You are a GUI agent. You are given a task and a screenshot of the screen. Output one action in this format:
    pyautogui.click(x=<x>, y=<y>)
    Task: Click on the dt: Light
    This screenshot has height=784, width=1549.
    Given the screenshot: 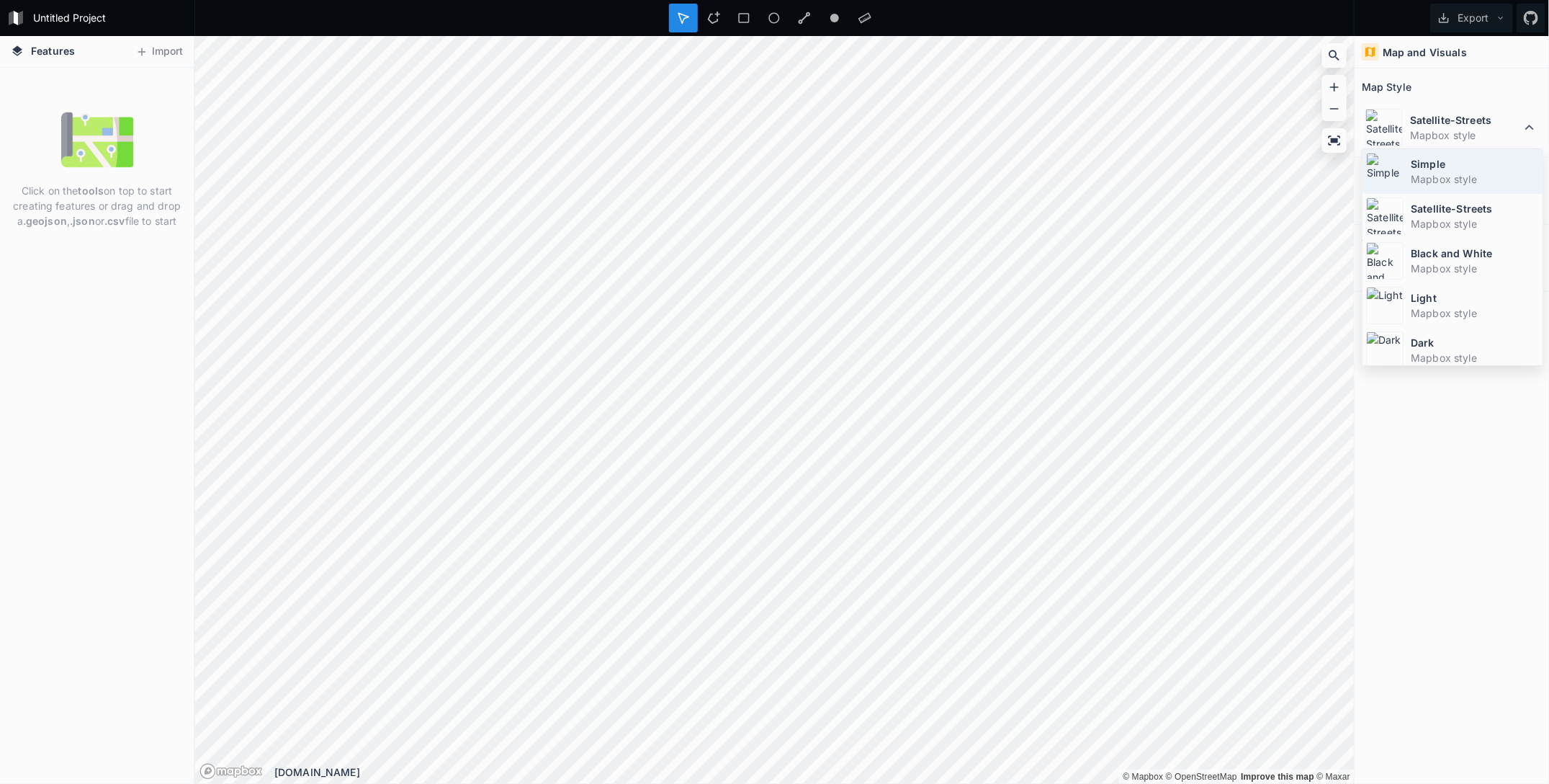 What is the action you would take?
    pyautogui.click(x=1475, y=297)
    